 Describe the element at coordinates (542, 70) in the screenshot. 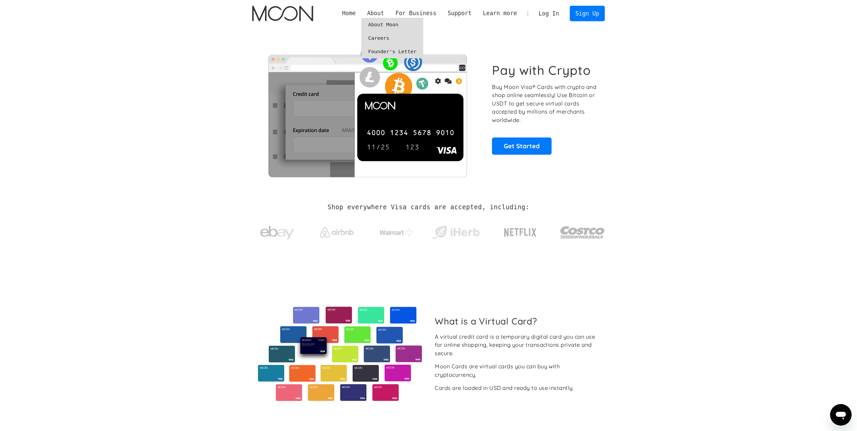

I see `h1: Pay with Crypto` at that location.